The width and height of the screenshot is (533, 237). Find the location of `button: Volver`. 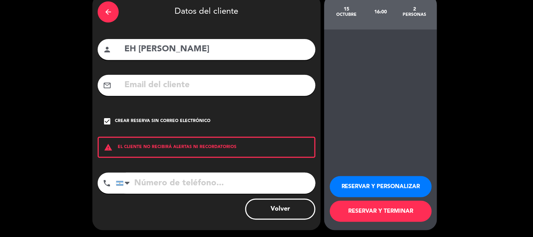

button: Volver is located at coordinates (280, 209).